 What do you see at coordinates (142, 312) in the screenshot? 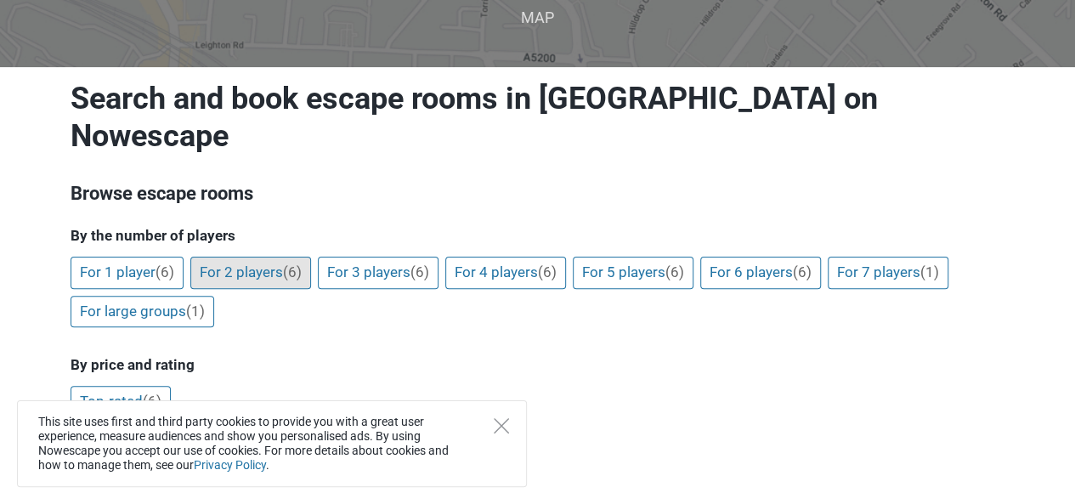
I see `a: For large groups(1)` at bounding box center [142, 312].